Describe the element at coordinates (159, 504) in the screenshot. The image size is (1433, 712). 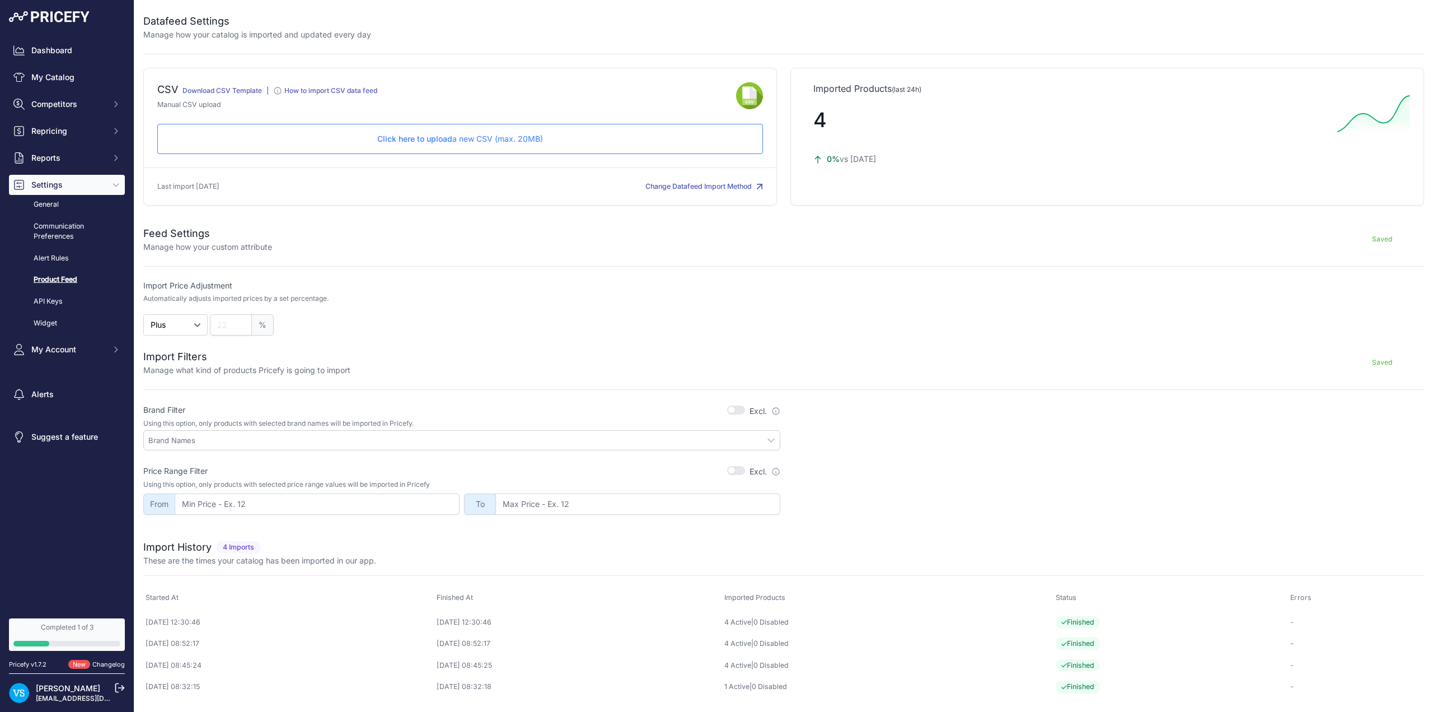
I see `span: From` at that location.